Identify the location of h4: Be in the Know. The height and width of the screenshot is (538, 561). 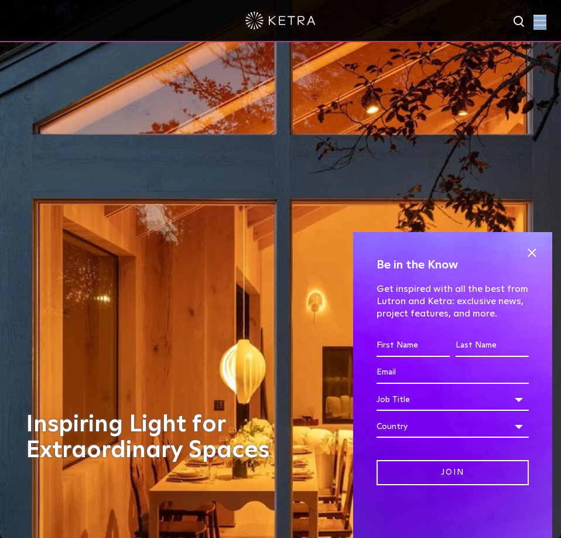
(453, 265).